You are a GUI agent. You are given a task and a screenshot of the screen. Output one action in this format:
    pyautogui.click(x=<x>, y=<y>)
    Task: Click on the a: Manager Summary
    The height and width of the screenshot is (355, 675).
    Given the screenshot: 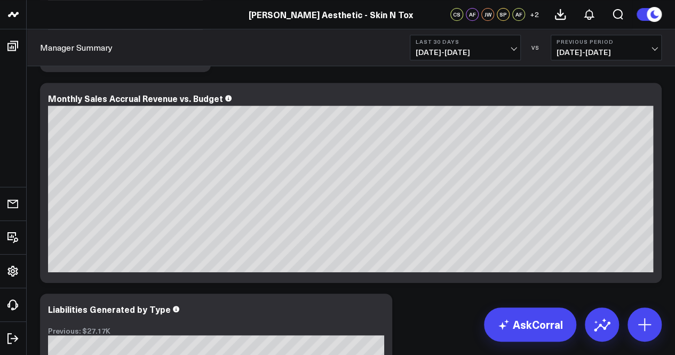 What is the action you would take?
    pyautogui.click(x=76, y=48)
    